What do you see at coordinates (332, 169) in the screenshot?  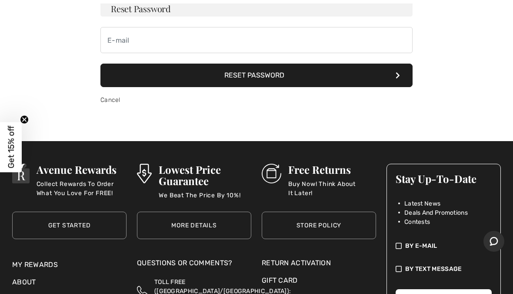 I see `h3: Free Returns` at bounding box center [332, 169].